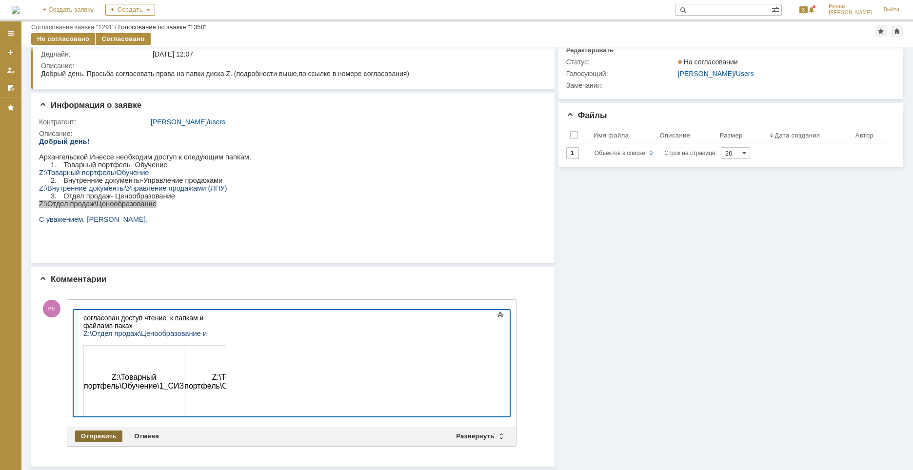 This screenshot has width=913, height=470. What do you see at coordinates (708, 62) in the screenshot?
I see `span: На согласовании` at bounding box center [708, 62].